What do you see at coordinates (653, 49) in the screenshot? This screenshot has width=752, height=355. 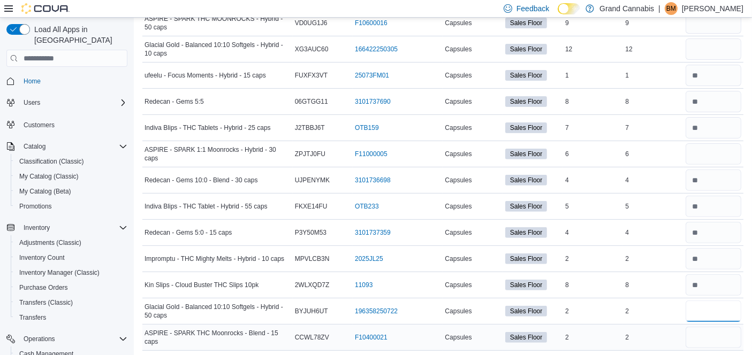 I see `div: 12` at bounding box center [653, 49].